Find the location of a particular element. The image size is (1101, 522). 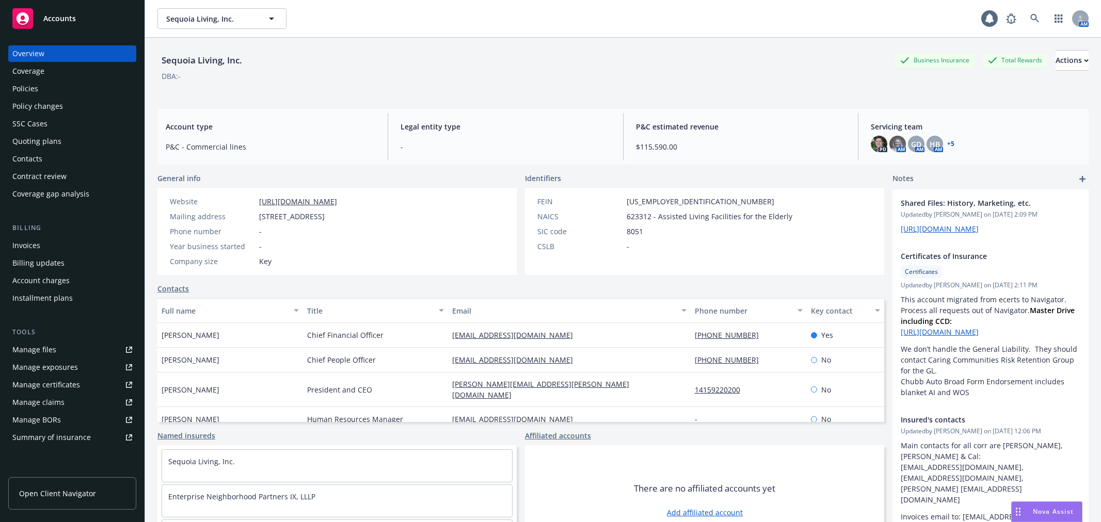

span: Servicing team is located at coordinates (976, 126).